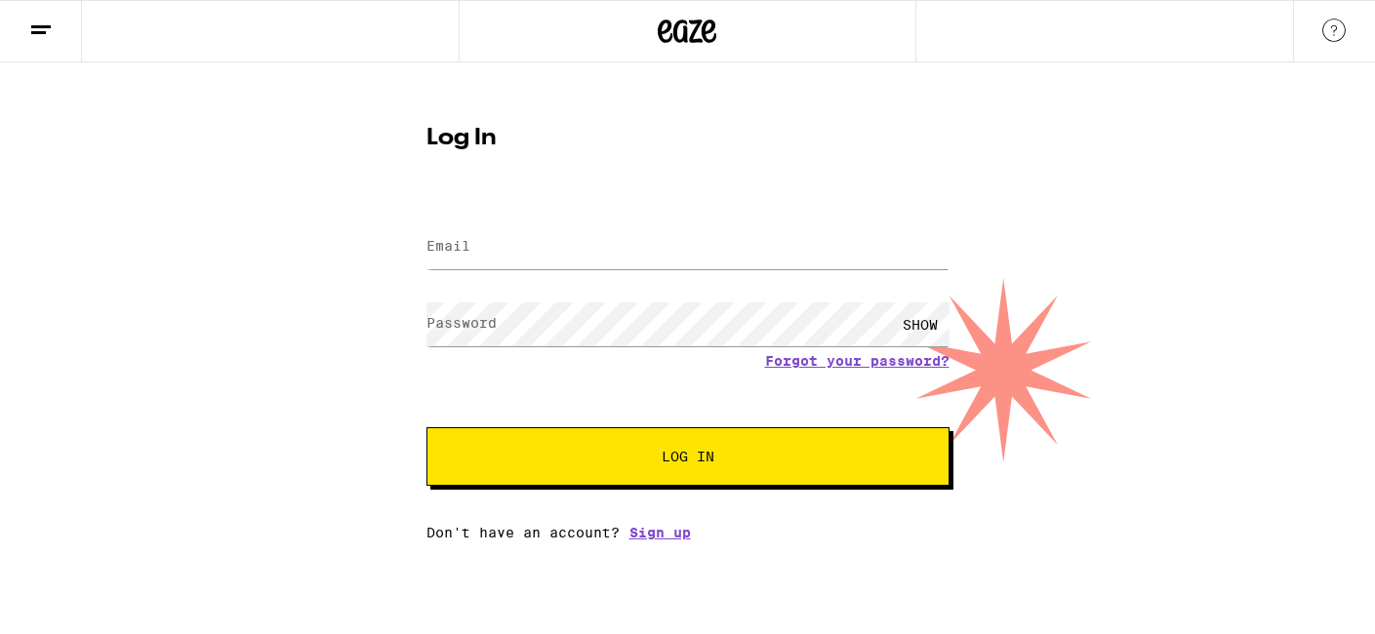 This screenshot has height=634, width=1375. Describe the element at coordinates (857, 361) in the screenshot. I see `a: Forgot your password?` at that location.